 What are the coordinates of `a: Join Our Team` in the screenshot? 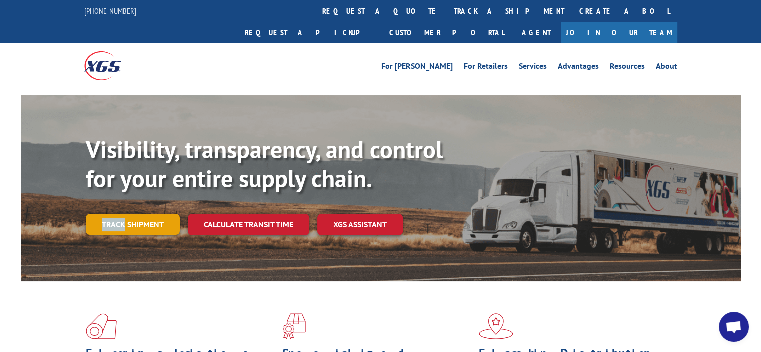 It's located at (619, 32).